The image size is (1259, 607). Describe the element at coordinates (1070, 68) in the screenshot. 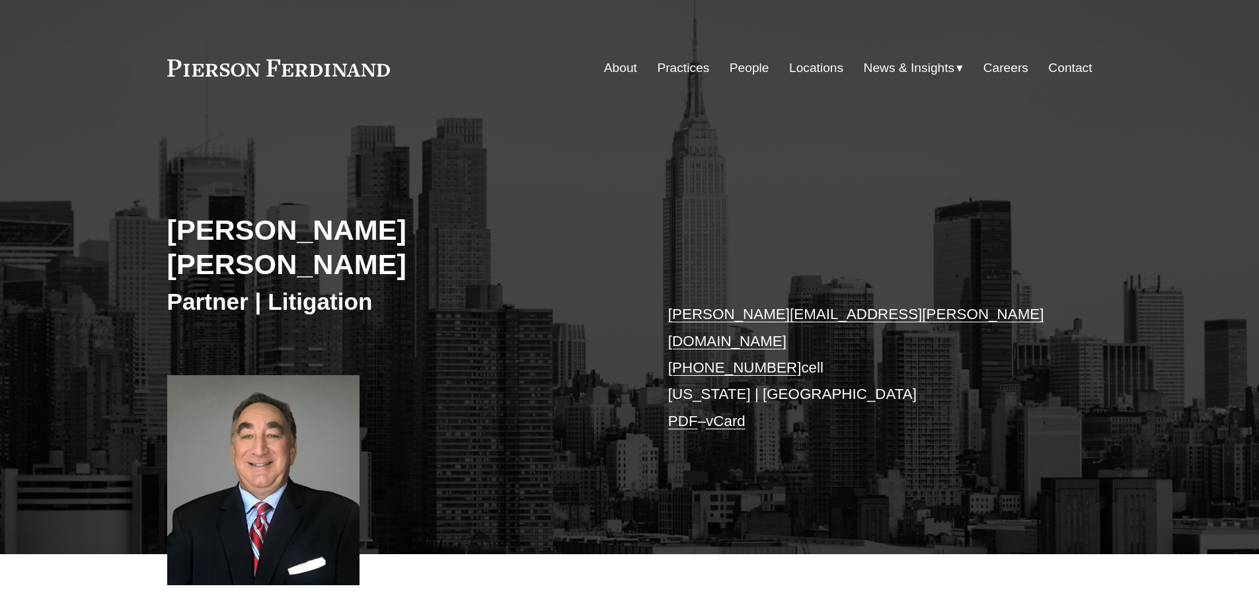

I see `a: Contact` at that location.